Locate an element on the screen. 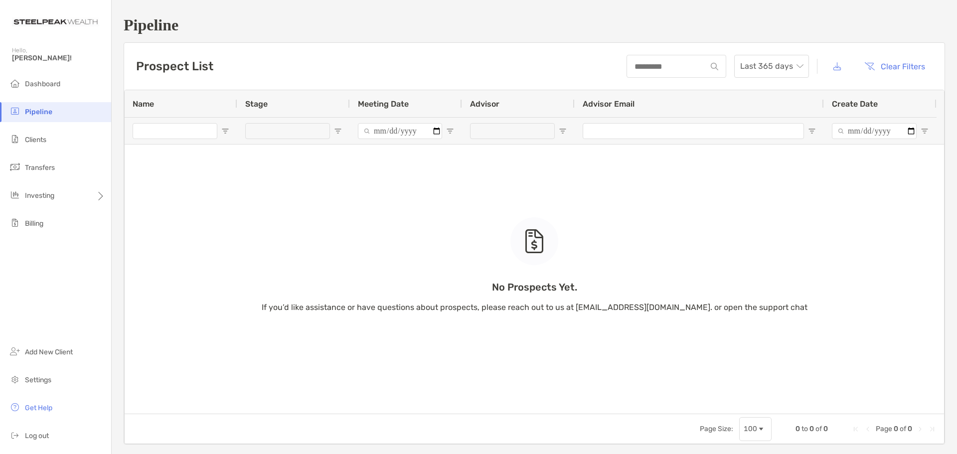 The height and width of the screenshot is (454, 957). span: Investing is located at coordinates (39, 195).